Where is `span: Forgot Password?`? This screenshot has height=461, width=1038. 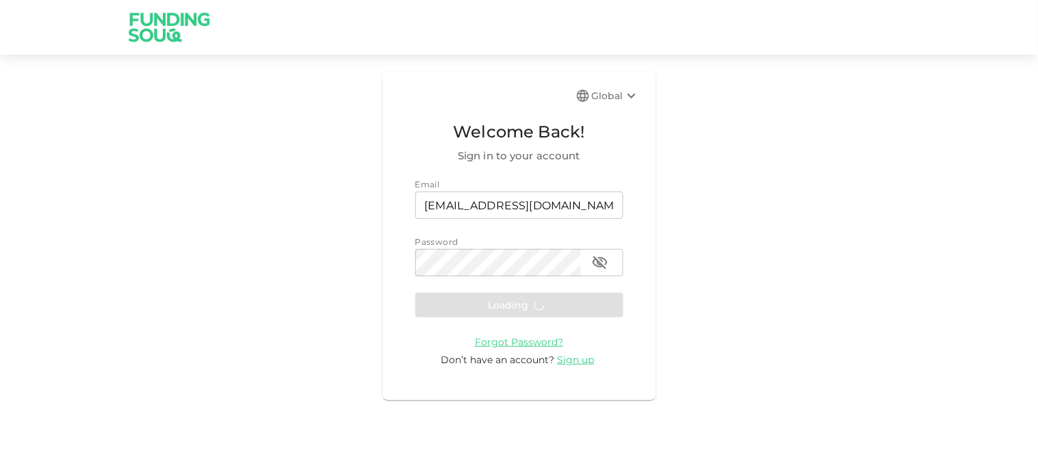
span: Forgot Password? is located at coordinates (519, 342).